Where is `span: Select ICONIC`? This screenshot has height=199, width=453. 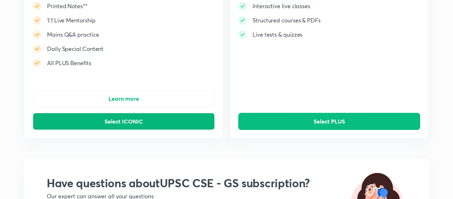
span: Select ICONIC is located at coordinates (124, 122).